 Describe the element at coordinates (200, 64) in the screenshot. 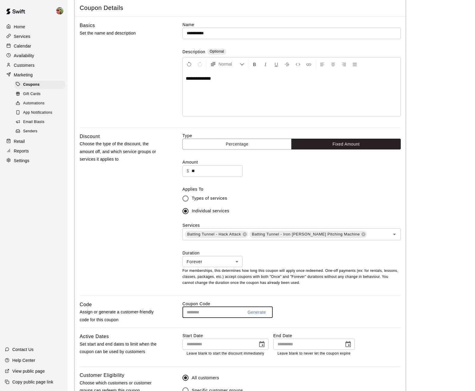

I see `button: Redo` at that location.